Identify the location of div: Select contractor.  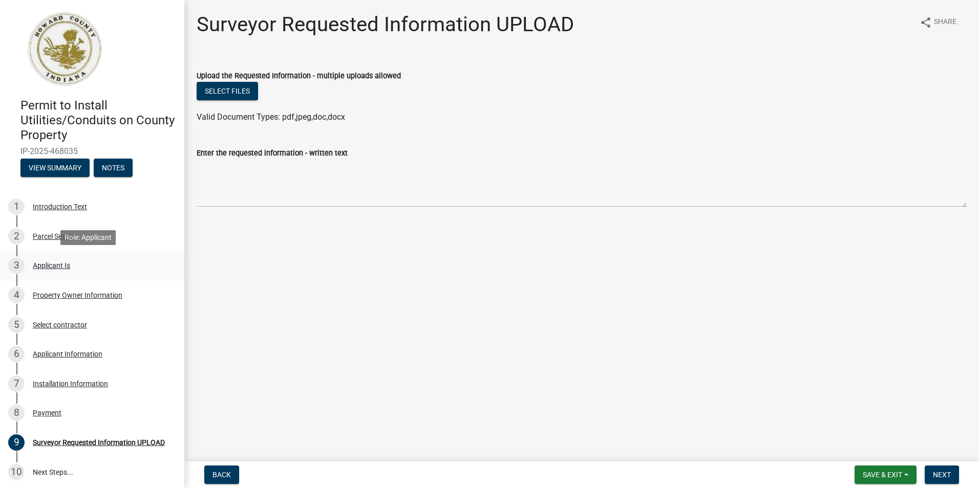
(60, 325).